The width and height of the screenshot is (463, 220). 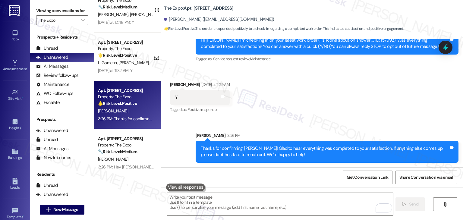 What do you see at coordinates (367, 177) in the screenshot?
I see `span: Get Conversation Link` at bounding box center [367, 177].